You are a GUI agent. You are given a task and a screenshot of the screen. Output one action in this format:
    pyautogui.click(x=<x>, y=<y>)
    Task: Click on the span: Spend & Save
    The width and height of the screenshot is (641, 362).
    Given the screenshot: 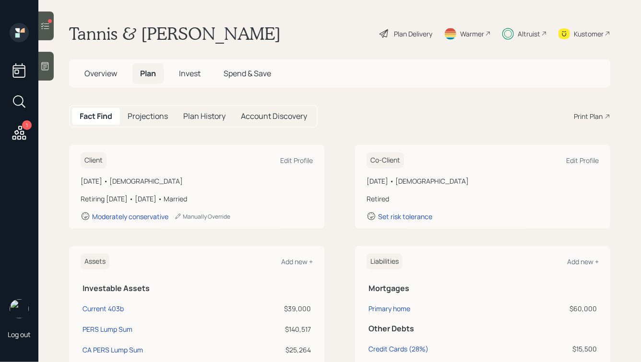 What is the action you would take?
    pyautogui.click(x=247, y=73)
    